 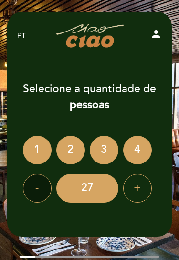 I want to click on b: pessoas, so click(x=89, y=105).